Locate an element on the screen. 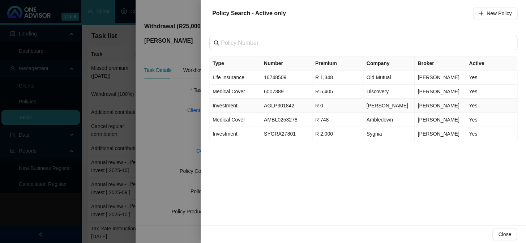 This screenshot has height=243, width=526. td: R 2,000 is located at coordinates (338, 134).